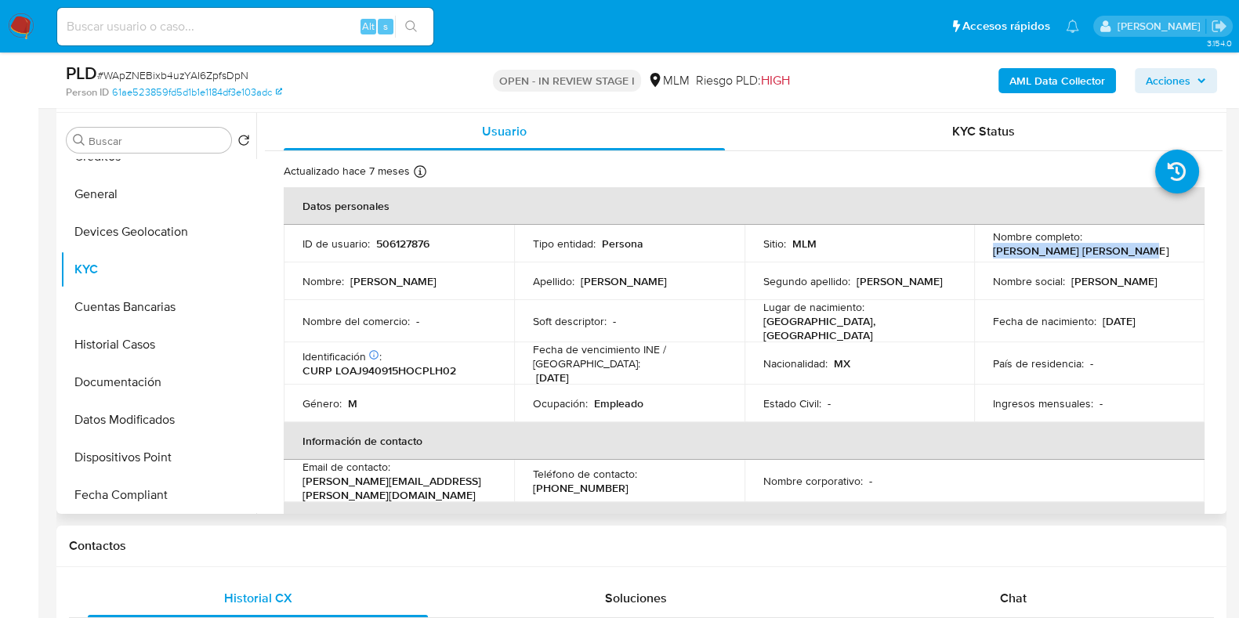 Image resolution: width=1239 pixels, height=618 pixels. What do you see at coordinates (1072, 26) in the screenshot?
I see `a: Notificaciones` at bounding box center [1072, 26].